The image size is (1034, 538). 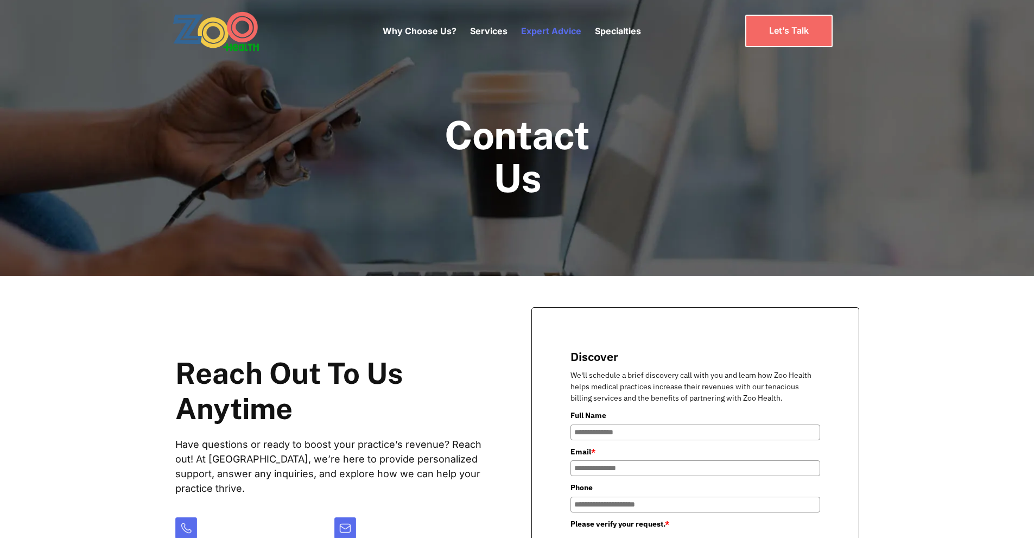 I want to click on title: Discover, so click(x=696, y=356).